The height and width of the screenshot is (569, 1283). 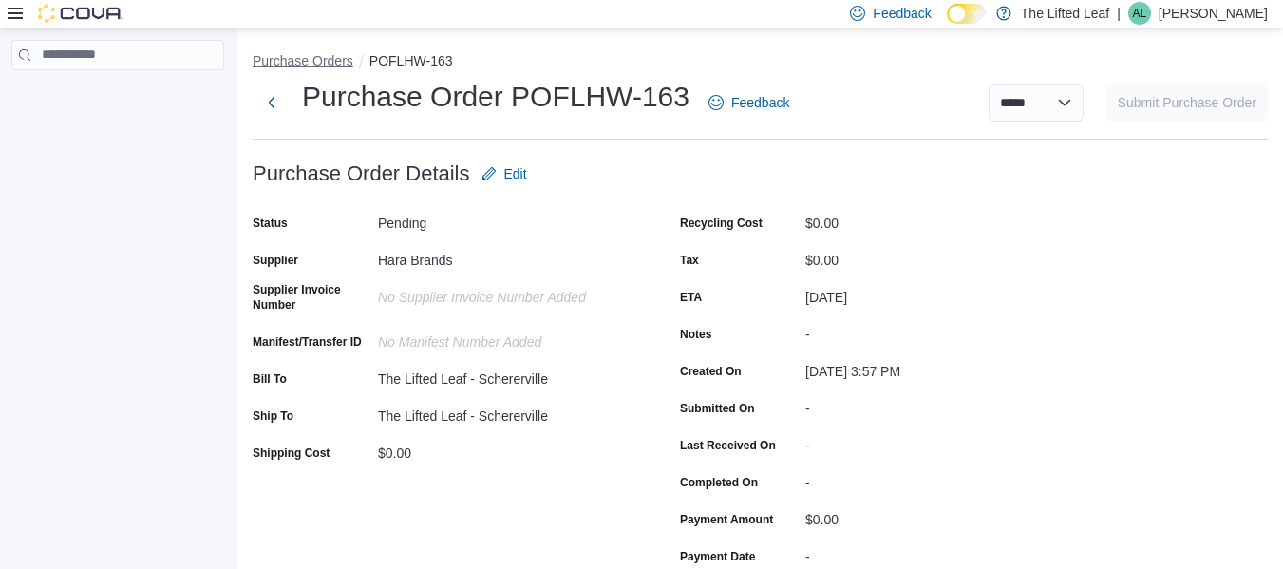 What do you see at coordinates (690, 297) in the screenshot?
I see `label: ETA` at bounding box center [690, 297].